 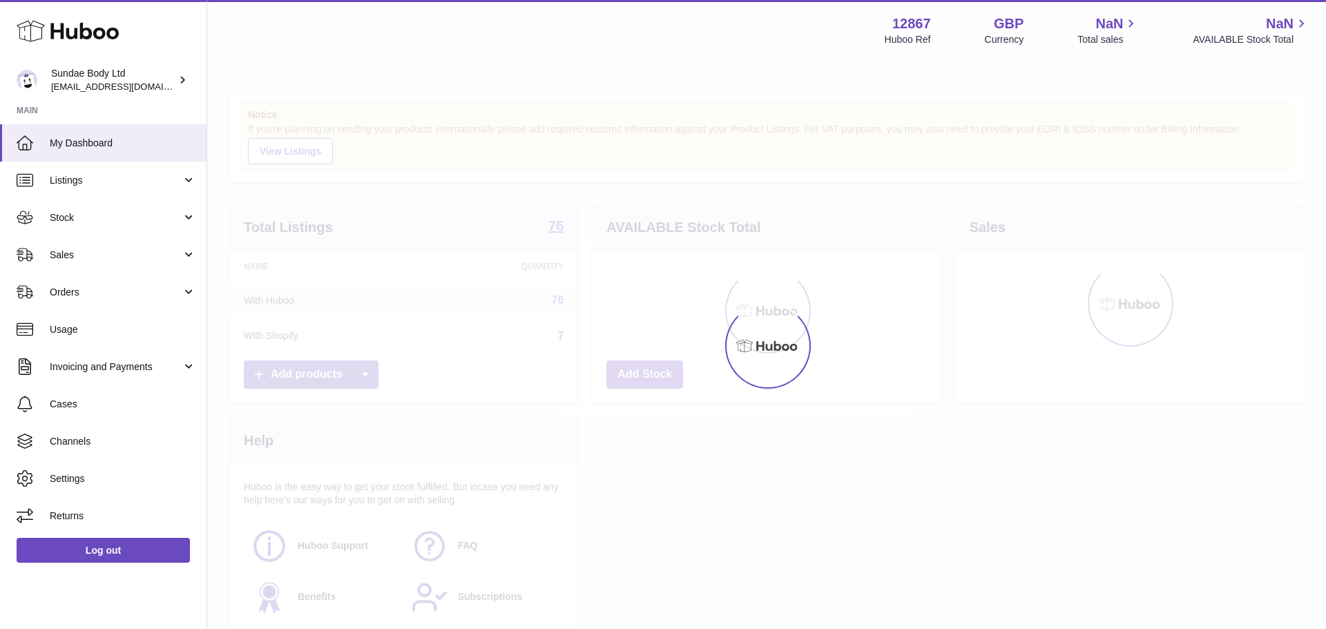 What do you see at coordinates (115, 292) in the screenshot?
I see `span: Orders` at bounding box center [115, 292].